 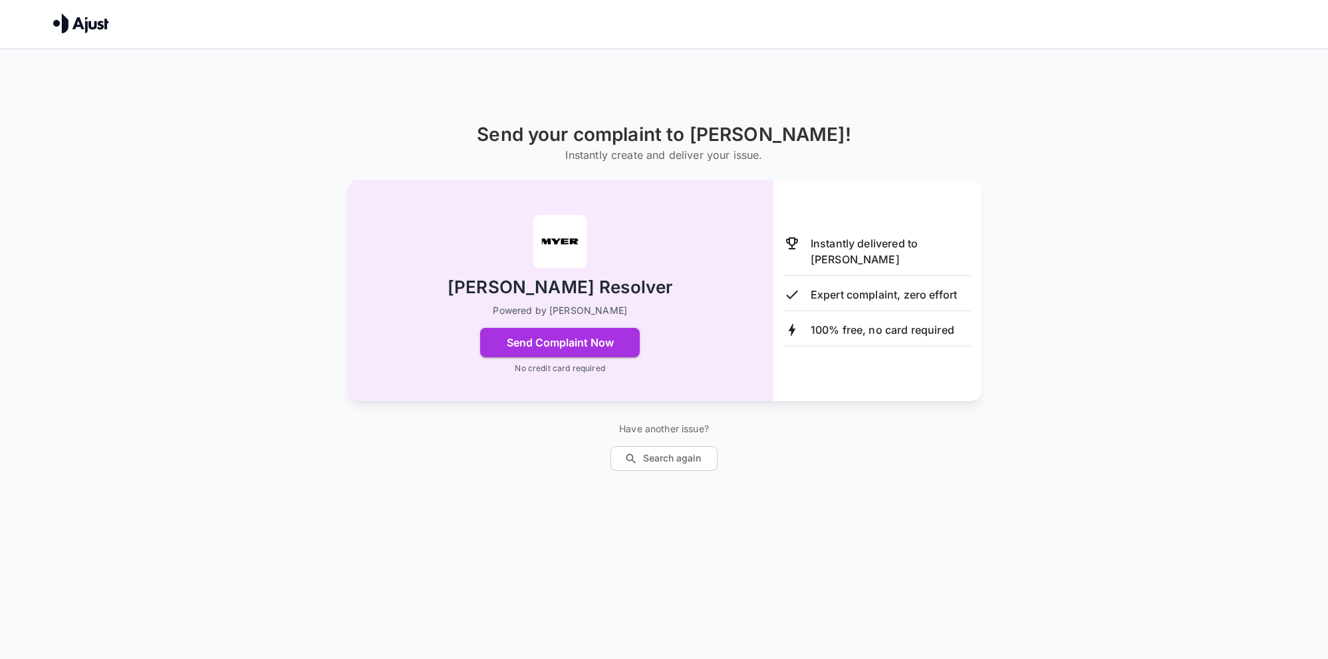 I want to click on p: 100% free, no card required, so click(x=883, y=330).